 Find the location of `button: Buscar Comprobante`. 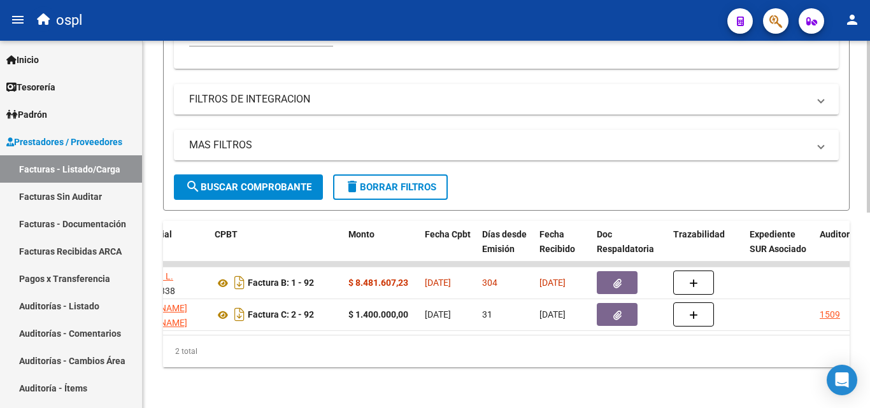

button: Buscar Comprobante is located at coordinates (248, 187).